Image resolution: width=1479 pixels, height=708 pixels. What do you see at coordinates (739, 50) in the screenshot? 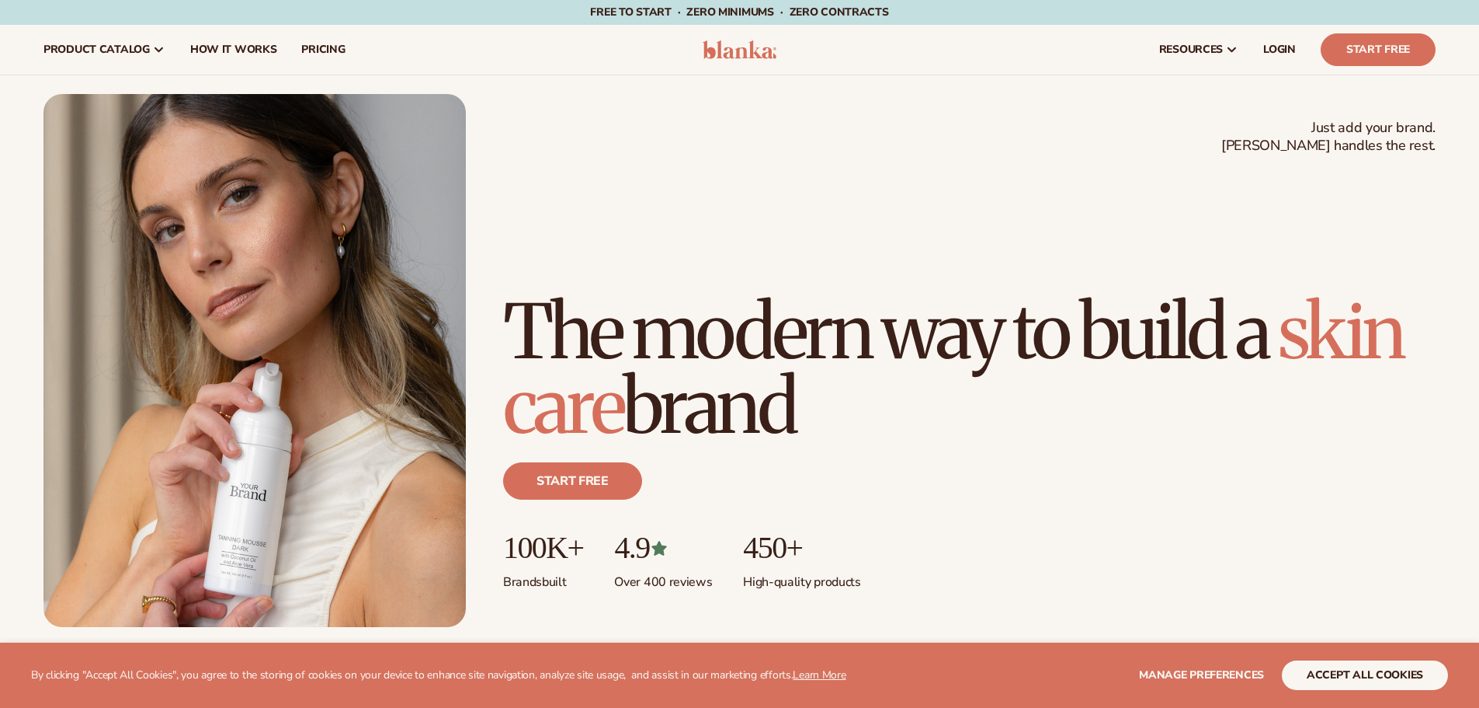
I see `a: logo` at bounding box center [739, 50].